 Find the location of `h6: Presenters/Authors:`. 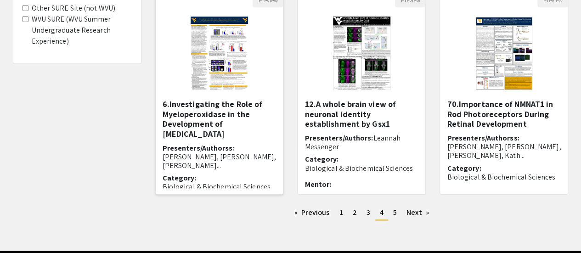

h6: Presenters/Authors: is located at coordinates (361, 142).